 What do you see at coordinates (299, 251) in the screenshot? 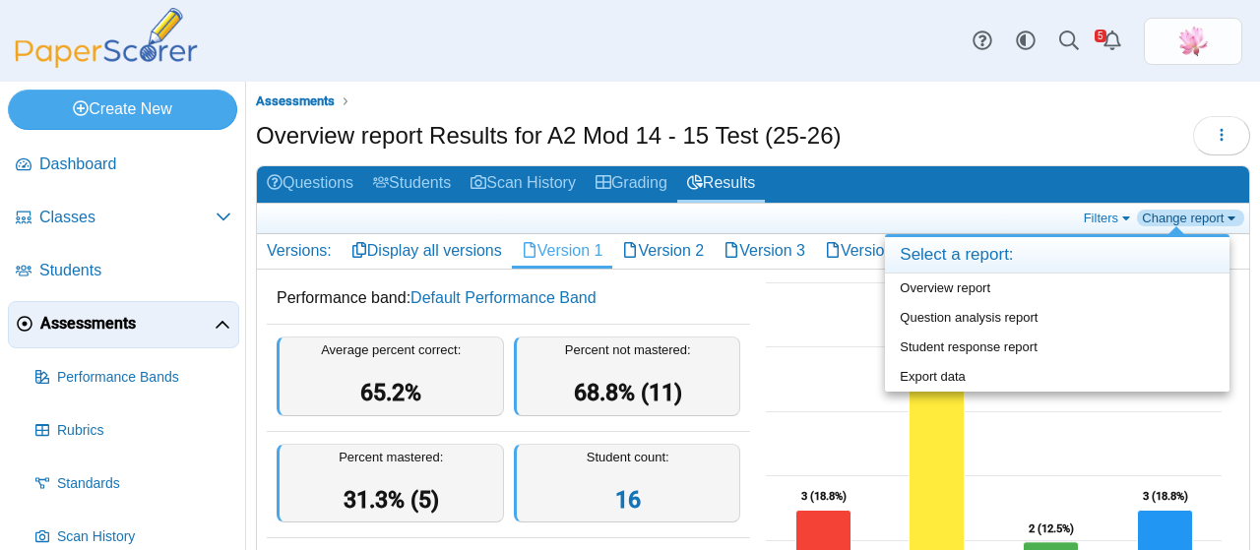
I see `div: Versions:` at bounding box center [299, 251].